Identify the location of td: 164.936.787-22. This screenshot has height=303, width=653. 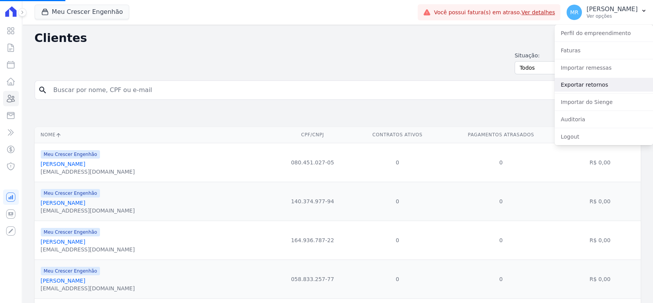
(313, 240).